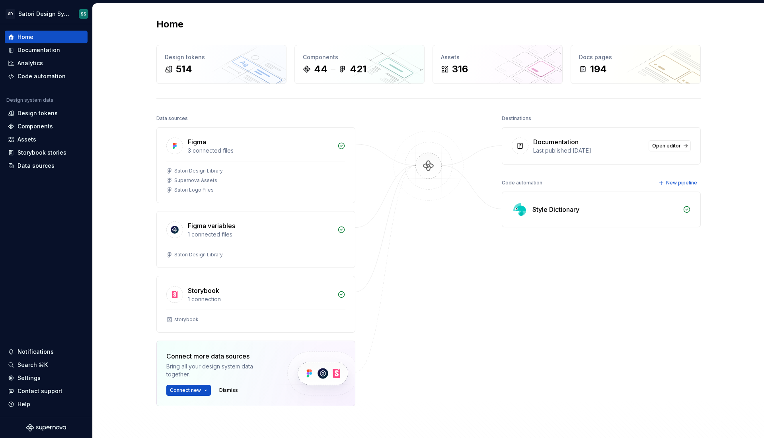  Describe the element at coordinates (256, 239) in the screenshot. I see `a: Figma variables1 connected filesSatori Design Library` at that location.